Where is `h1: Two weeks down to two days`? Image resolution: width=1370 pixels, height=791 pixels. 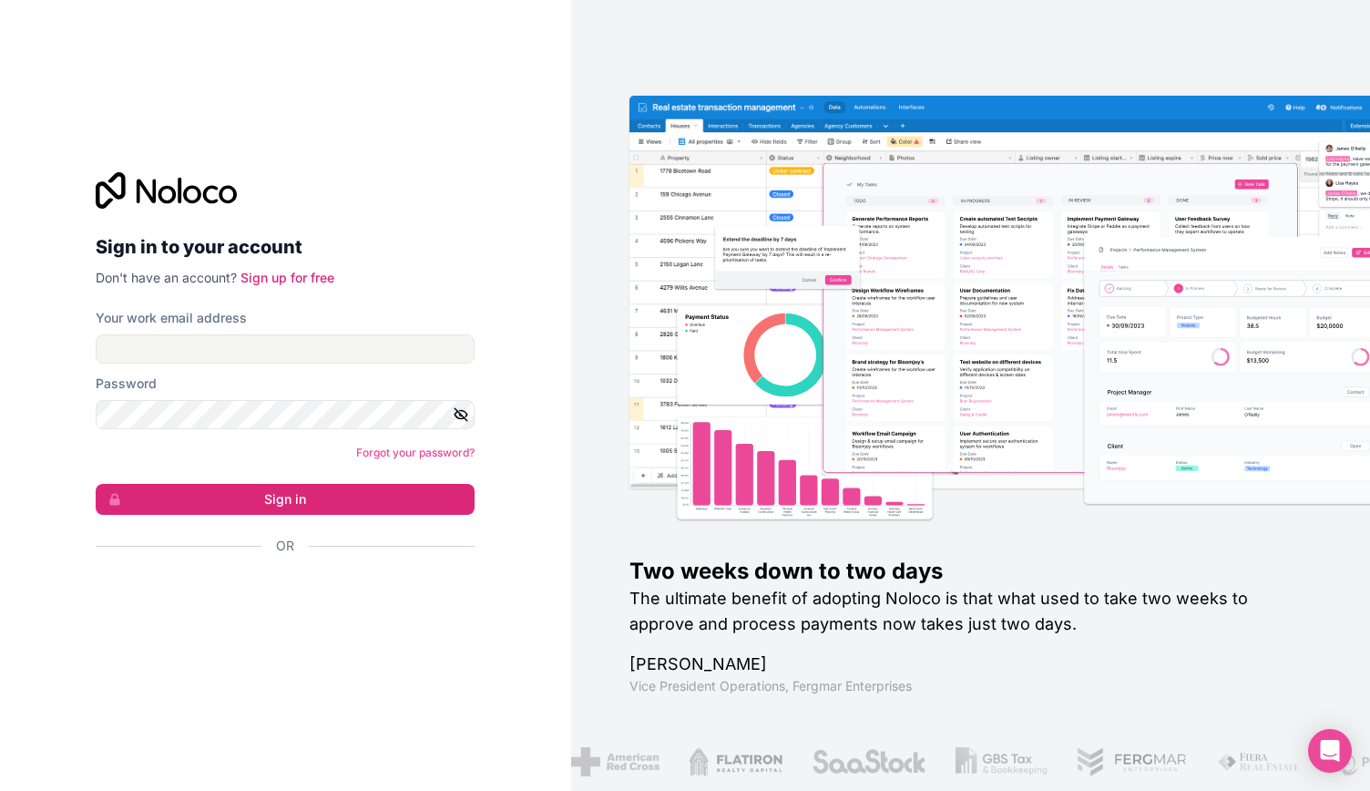
h1: Two weeks down to two days is located at coordinates (970, 571).